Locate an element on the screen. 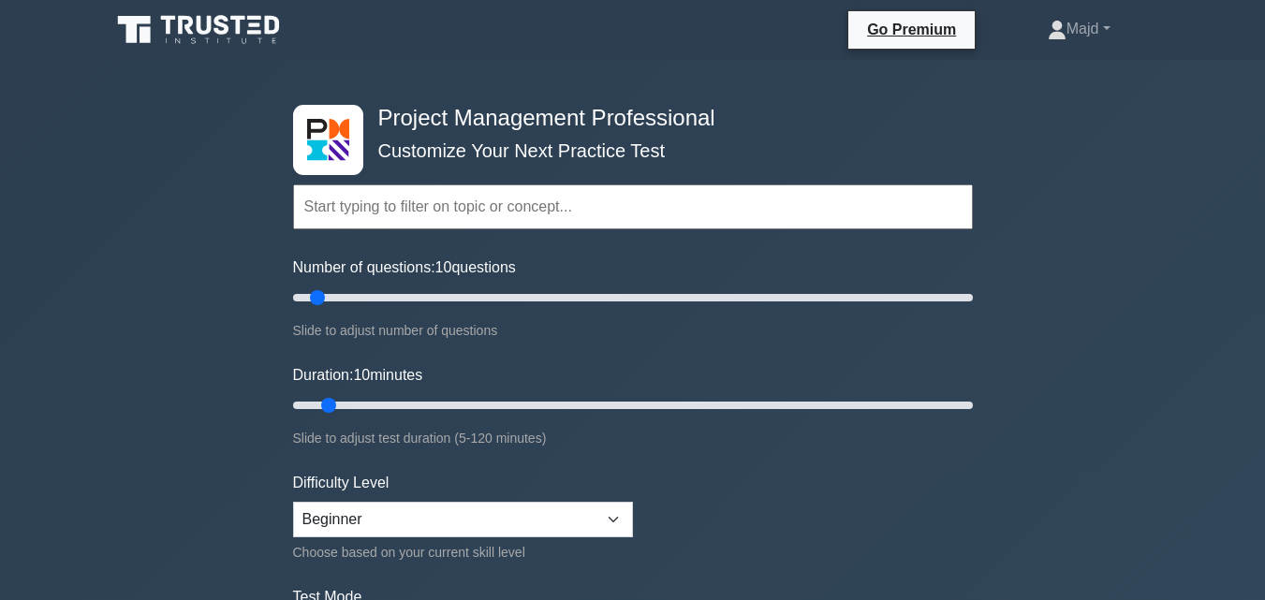 The image size is (1265, 600). div: Slide to adjust test duration (5-120 minutes) is located at coordinates (633, 438).